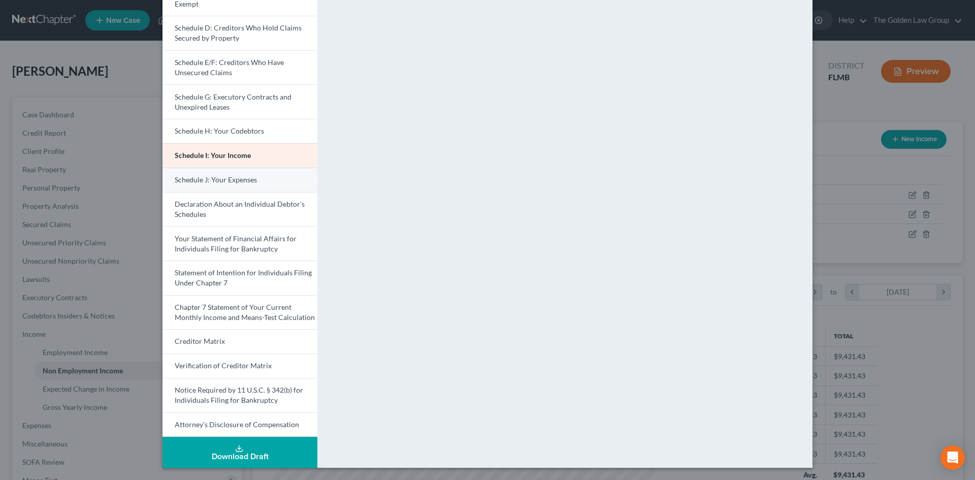 This screenshot has height=480, width=975. I want to click on a: Verification of Creditor Matrix, so click(240, 366).